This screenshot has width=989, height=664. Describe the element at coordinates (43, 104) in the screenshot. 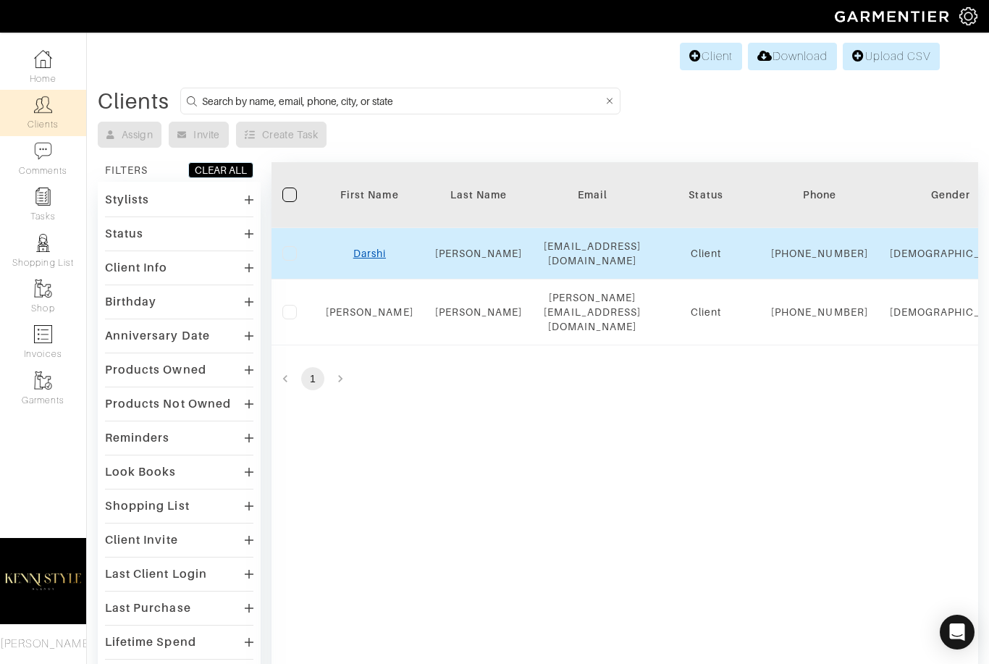

I see `img: clients-icon-6bae9207a08558b7cb47a8932f037763ab4055f8c8b6bfacd5dc20c3e0201464.png` at that location.